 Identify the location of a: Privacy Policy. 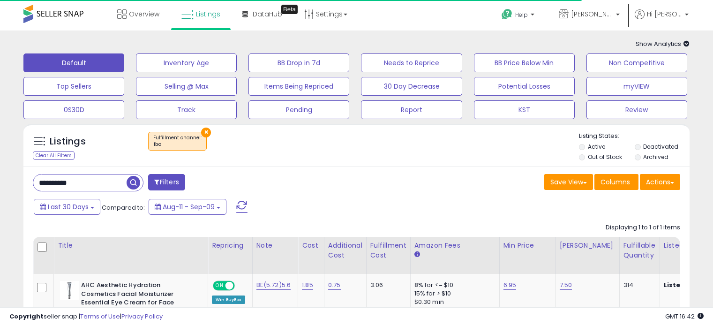
(142, 316).